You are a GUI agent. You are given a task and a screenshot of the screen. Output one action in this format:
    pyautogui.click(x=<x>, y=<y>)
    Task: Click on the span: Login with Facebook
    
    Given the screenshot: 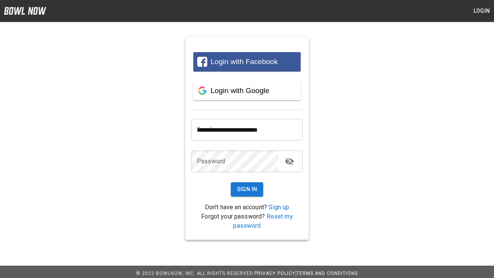 What is the action you would take?
    pyautogui.click(x=244, y=61)
    